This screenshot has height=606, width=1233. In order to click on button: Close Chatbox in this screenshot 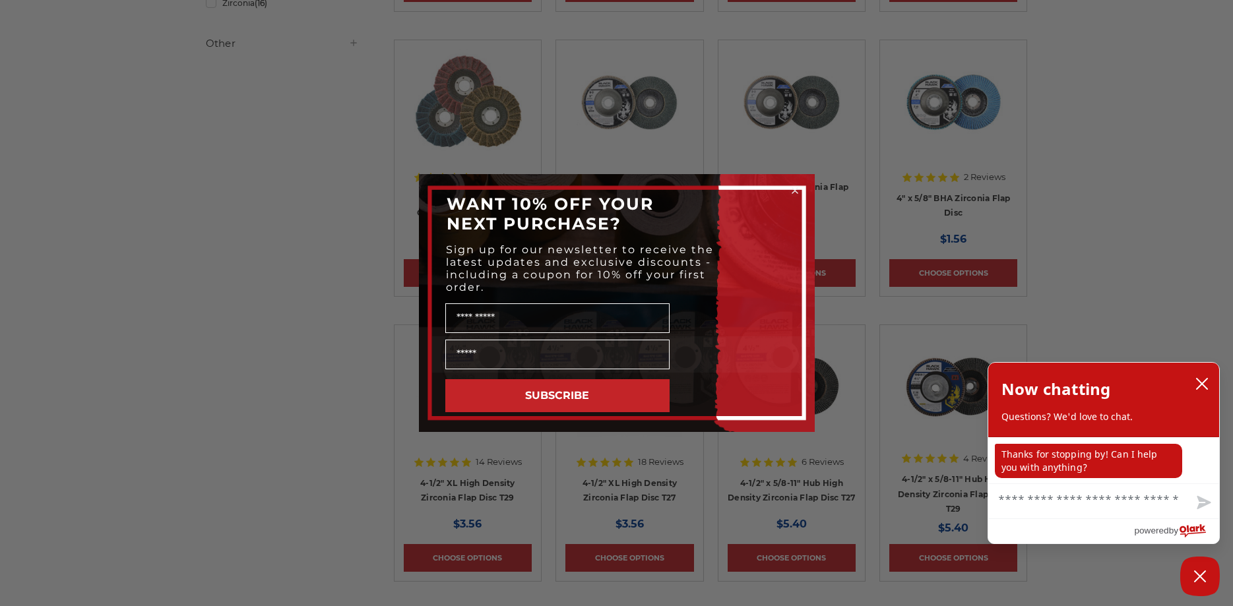, I will do `click(1200, 577)`.